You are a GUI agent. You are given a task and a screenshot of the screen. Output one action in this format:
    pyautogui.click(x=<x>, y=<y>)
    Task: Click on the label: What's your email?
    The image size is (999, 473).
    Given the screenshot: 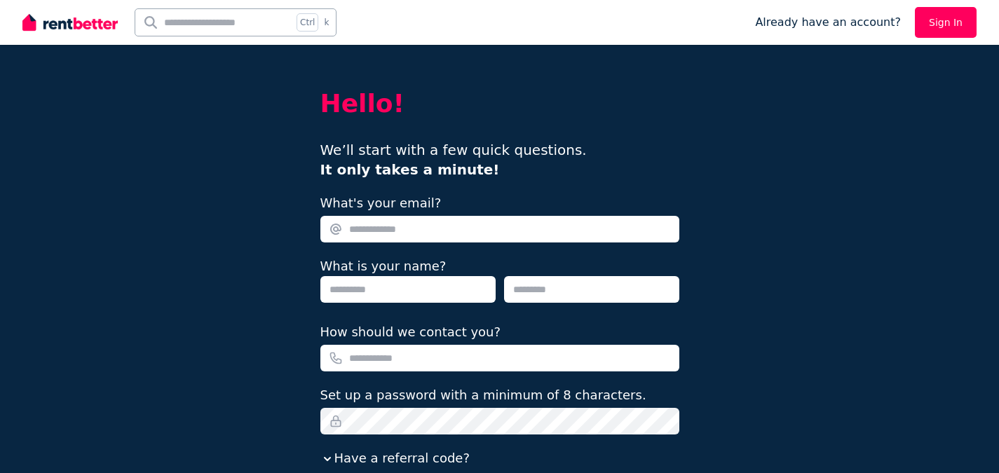 What is the action you would take?
    pyautogui.click(x=381, y=203)
    